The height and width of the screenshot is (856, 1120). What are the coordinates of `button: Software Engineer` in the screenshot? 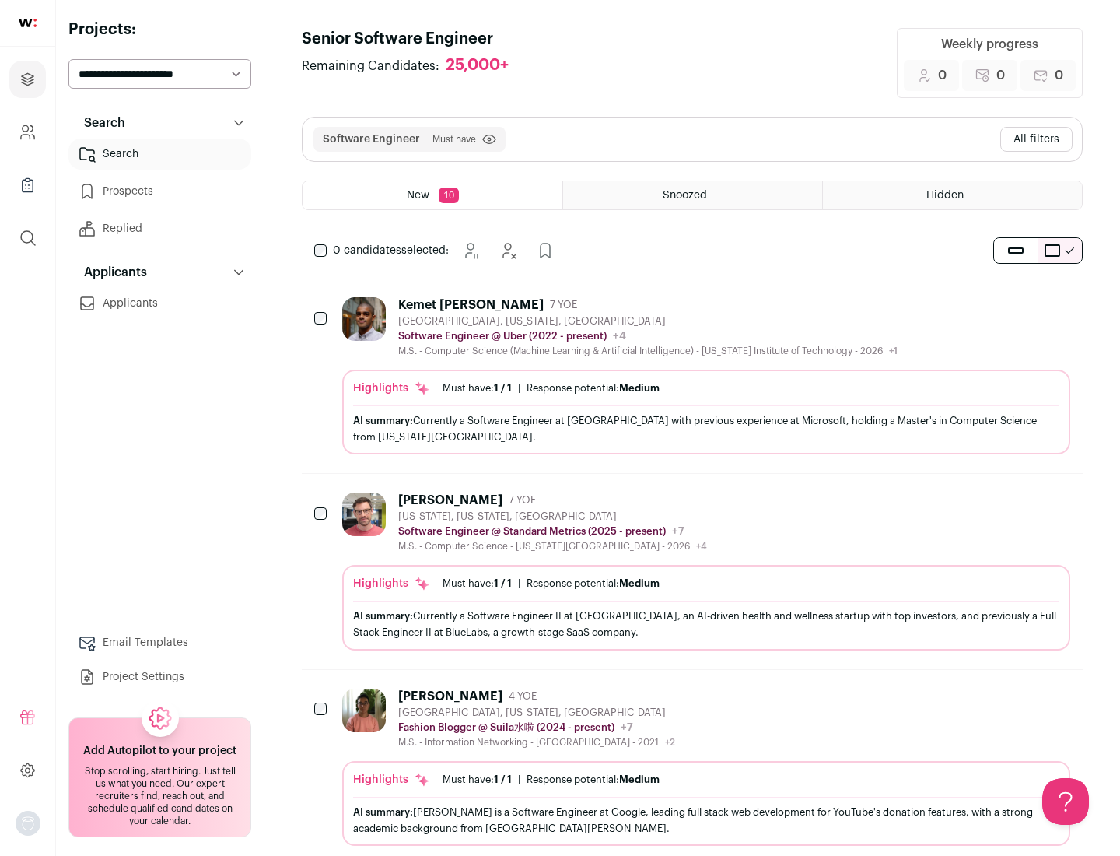 It's located at (371, 139).